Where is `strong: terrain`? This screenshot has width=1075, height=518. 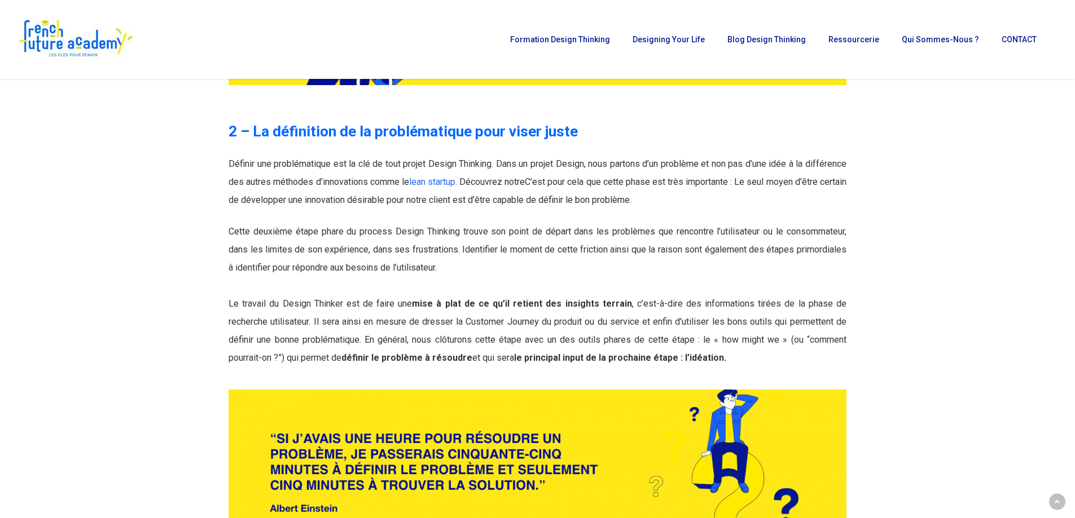 strong: terrain is located at coordinates (617, 304).